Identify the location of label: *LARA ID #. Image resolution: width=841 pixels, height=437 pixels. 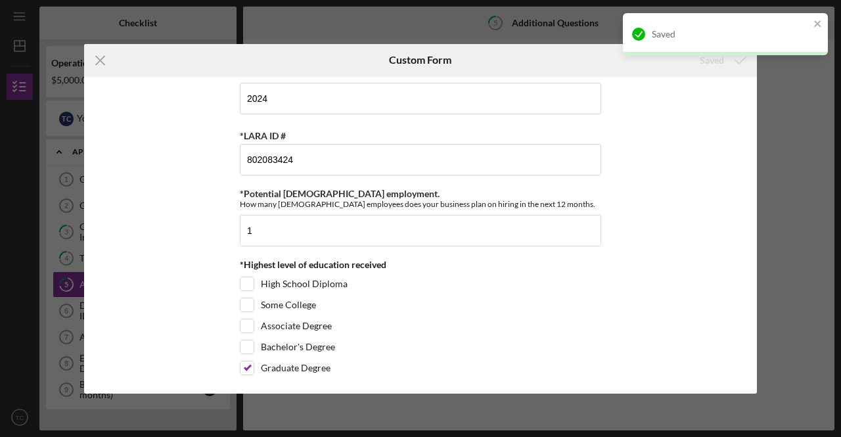
(263, 135).